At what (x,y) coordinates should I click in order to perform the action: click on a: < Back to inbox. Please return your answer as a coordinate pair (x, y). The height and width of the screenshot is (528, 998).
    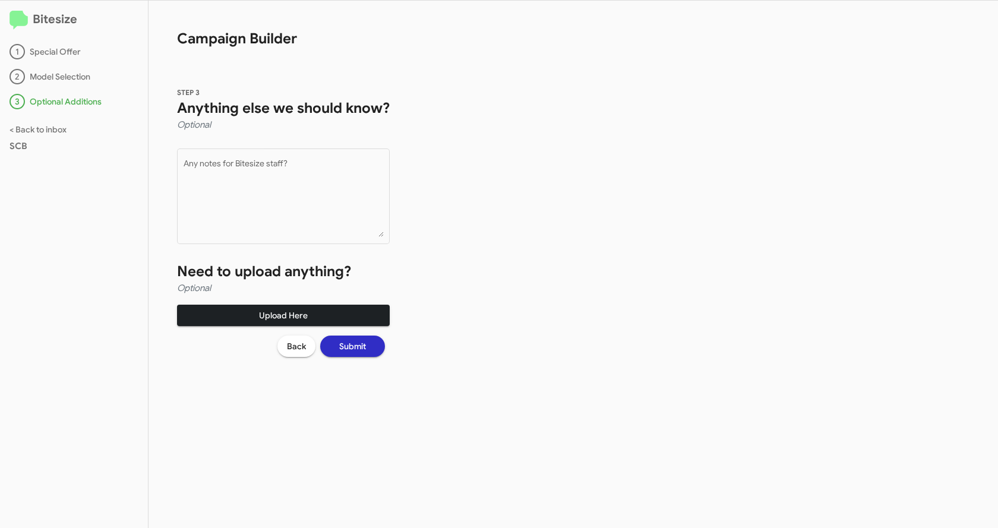
    Looking at the image, I should click on (38, 130).